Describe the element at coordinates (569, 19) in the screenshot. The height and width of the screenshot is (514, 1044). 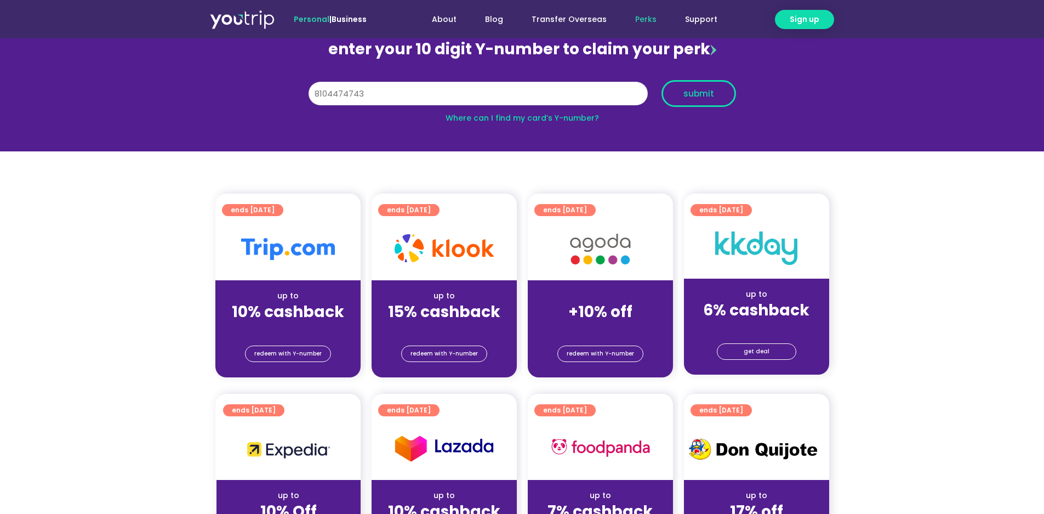
I see `a: Transfer Overseas` at that location.